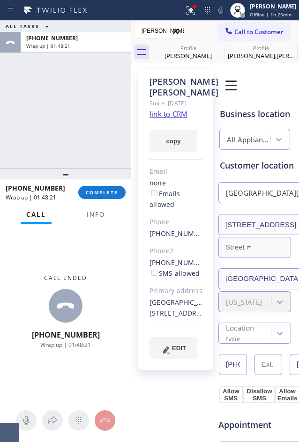  I want to click on label: Emails allowed, so click(164, 199).